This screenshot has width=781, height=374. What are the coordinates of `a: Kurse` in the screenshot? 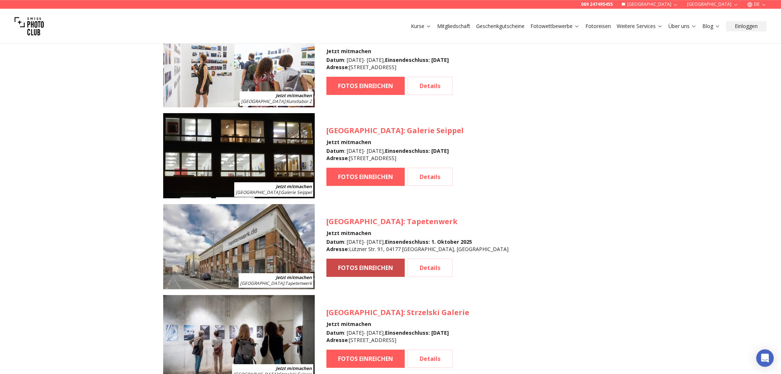 It's located at (421, 26).